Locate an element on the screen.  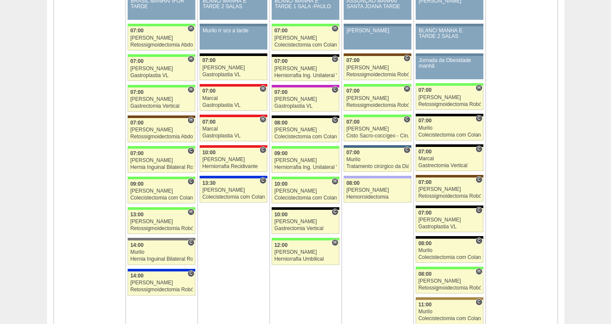
div: Cisto Sacro-coccígeo - Cirurgia is located at coordinates (378, 136).